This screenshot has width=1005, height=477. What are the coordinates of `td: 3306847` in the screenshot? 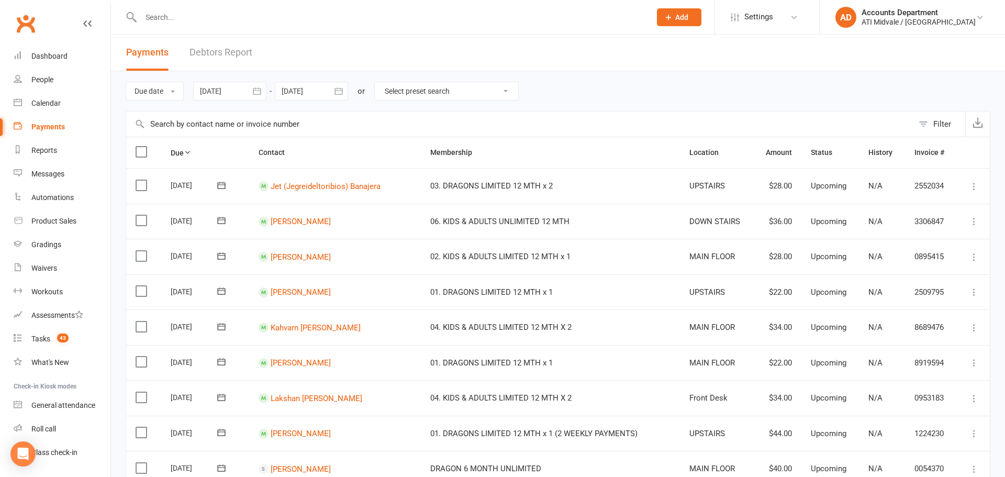 It's located at (931, 221).